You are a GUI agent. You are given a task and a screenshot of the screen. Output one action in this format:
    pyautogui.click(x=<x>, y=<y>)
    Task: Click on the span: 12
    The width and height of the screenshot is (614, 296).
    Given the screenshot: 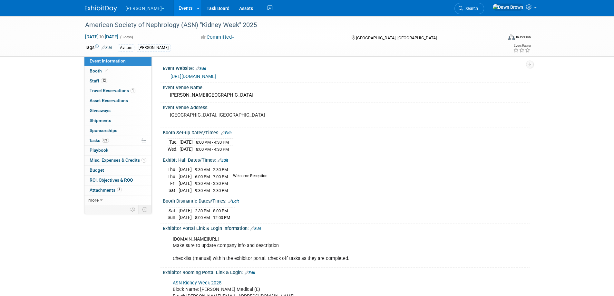 What is the action you would take?
    pyautogui.click(x=104, y=81)
    